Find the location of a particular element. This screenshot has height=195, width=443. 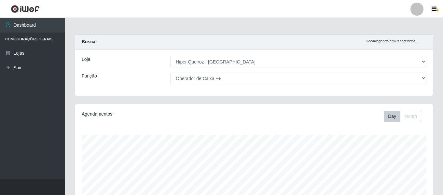

button: Month is located at coordinates (411, 116).